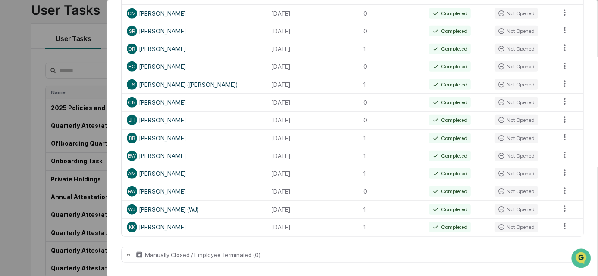 This screenshot has width=598, height=276. Describe the element at coordinates (132, 85) in the screenshot. I see `span: JS` at that location.